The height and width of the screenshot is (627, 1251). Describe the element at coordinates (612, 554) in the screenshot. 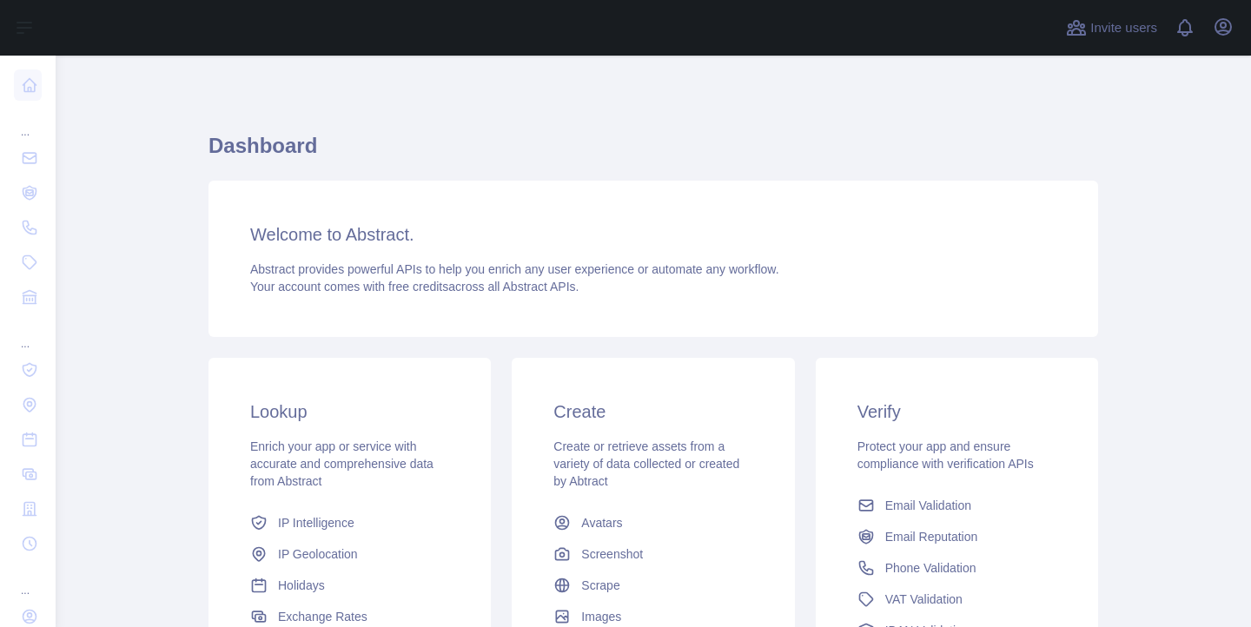

I see `span: Screenshot` at that location.